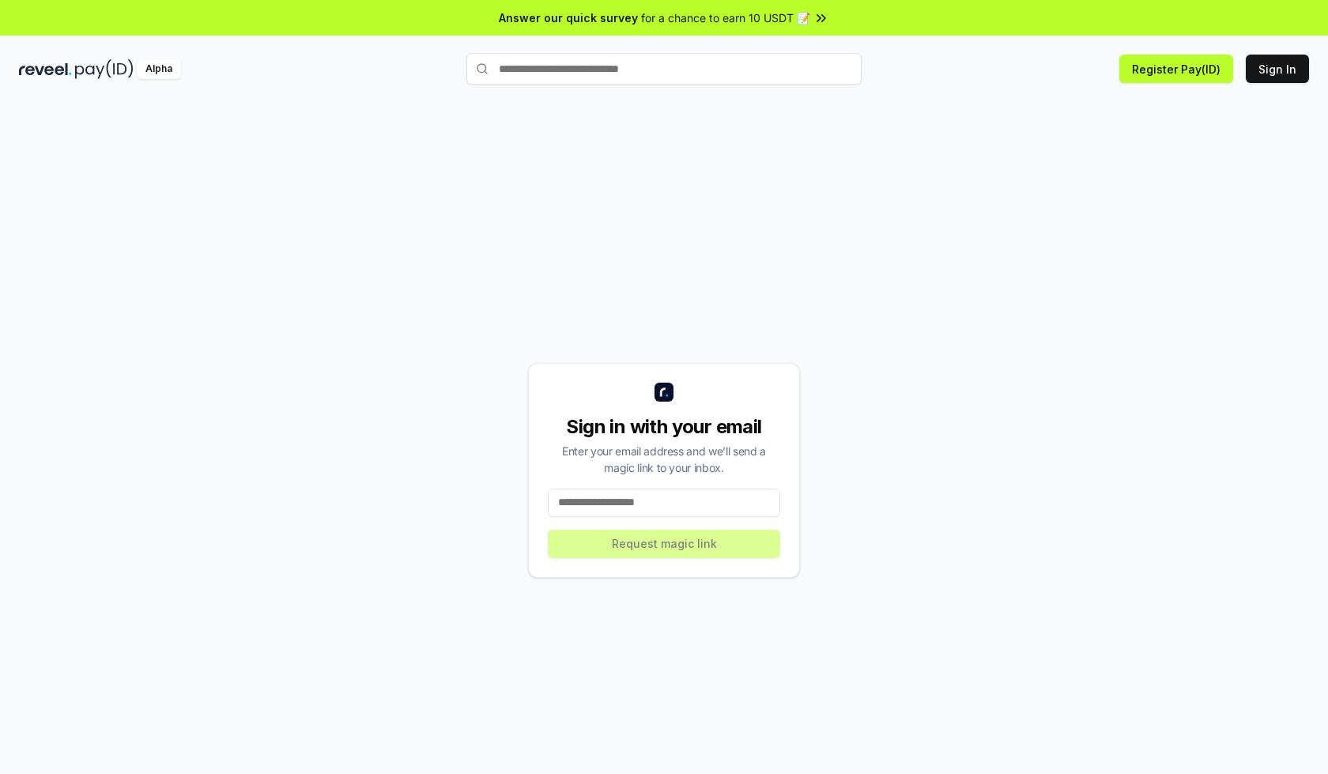  Describe the element at coordinates (568, 17) in the screenshot. I see `span: Answer our quick survey` at that location.